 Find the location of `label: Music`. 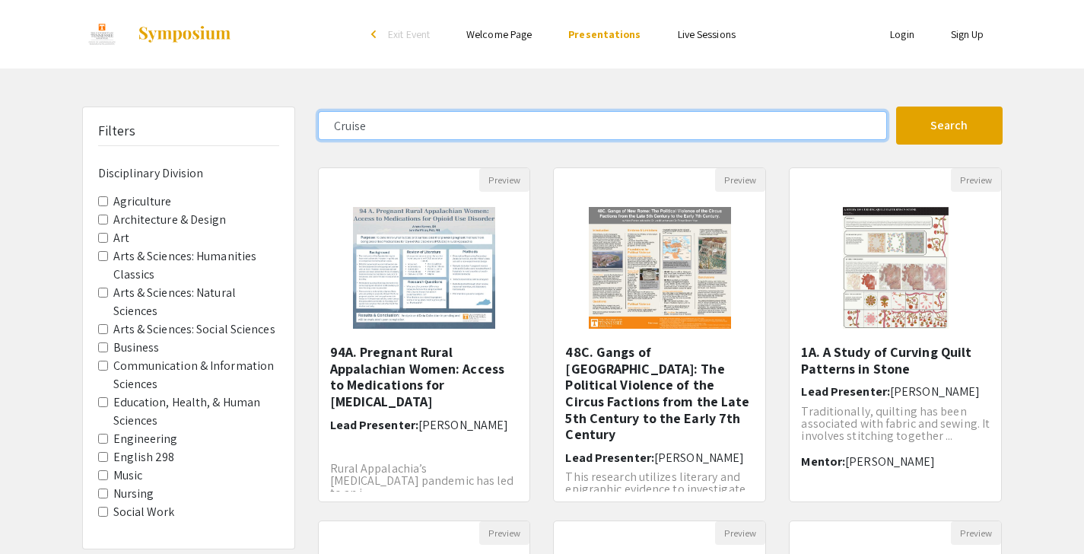

label: Music is located at coordinates (128, 476).